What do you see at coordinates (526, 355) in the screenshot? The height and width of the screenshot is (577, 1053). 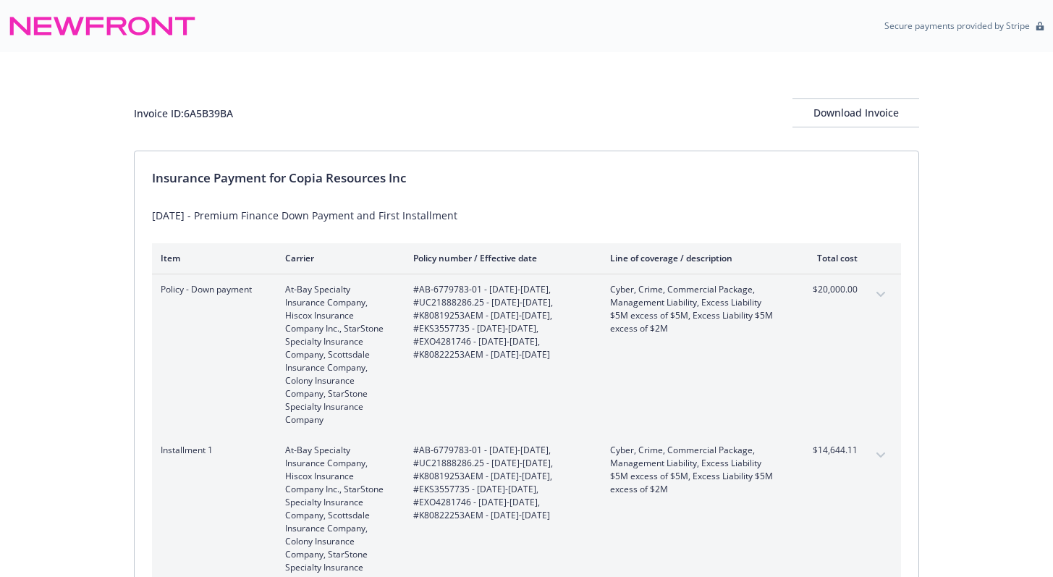 I see `div: Policy - Down paymentAt-Bay Specialty Insurance Company, Hiscox Insurance Company Inc., StarStone...` at bounding box center [526, 355].